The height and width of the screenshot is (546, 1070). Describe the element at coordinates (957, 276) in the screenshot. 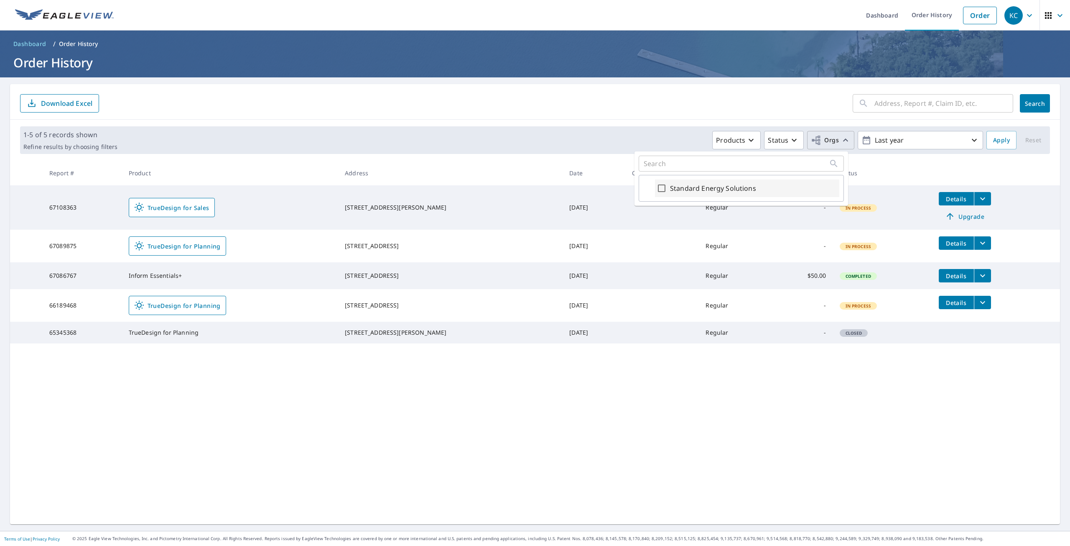

I see `button: detailsBtn-67086767` at that location.